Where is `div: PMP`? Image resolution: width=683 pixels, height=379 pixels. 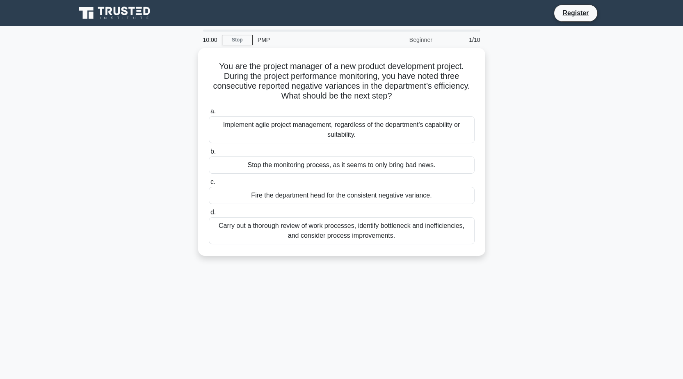
div: PMP is located at coordinates (309, 40).